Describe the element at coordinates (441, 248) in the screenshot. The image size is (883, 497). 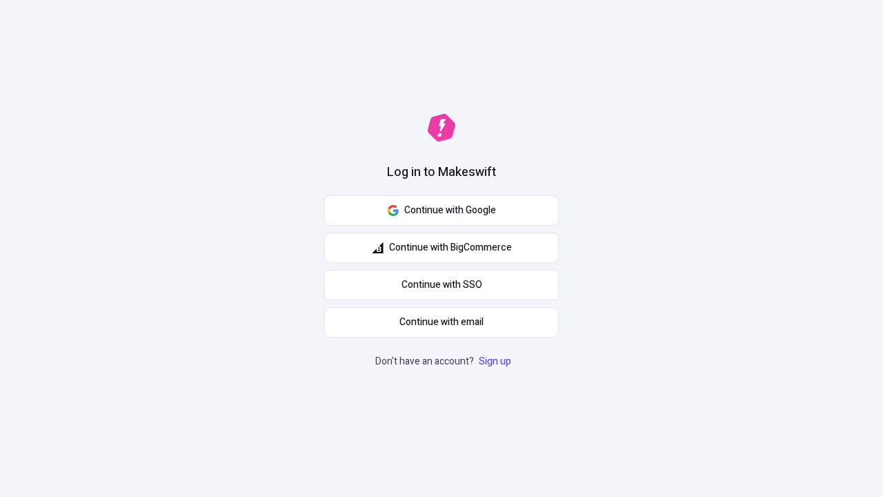
I see `button: Continue with BigCommerce` at that location.